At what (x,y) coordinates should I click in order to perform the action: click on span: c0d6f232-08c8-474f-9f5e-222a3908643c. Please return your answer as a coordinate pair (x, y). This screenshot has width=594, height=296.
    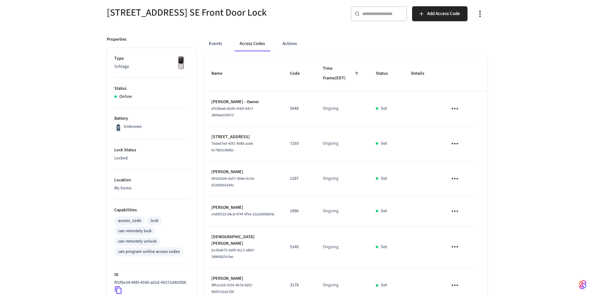
    Looking at the image, I should click on (243, 214).